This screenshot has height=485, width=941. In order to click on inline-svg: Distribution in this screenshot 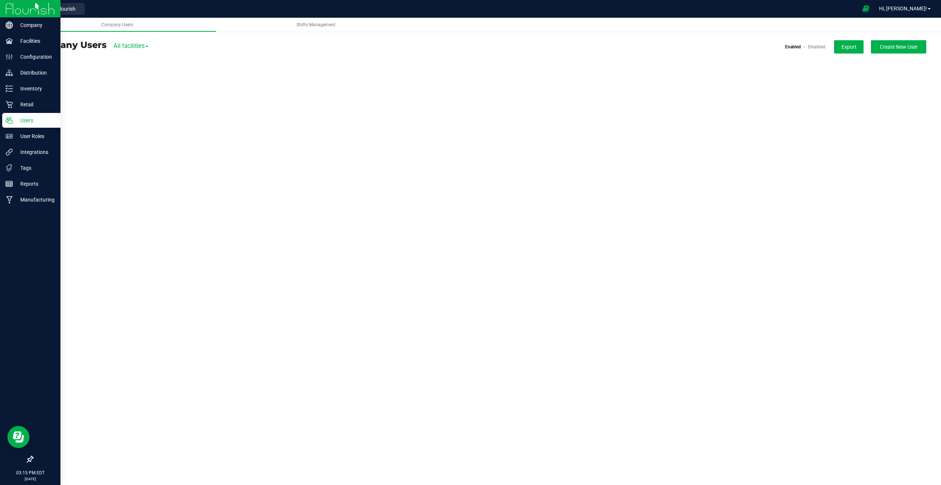, I will do `click(9, 73)`.